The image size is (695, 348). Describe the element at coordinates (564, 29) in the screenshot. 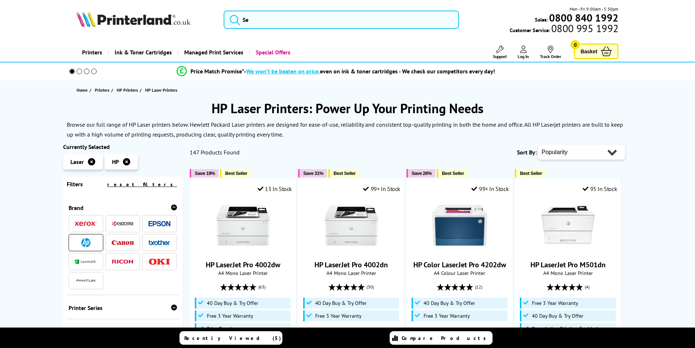

I see `span: Customer Service:` at that location.